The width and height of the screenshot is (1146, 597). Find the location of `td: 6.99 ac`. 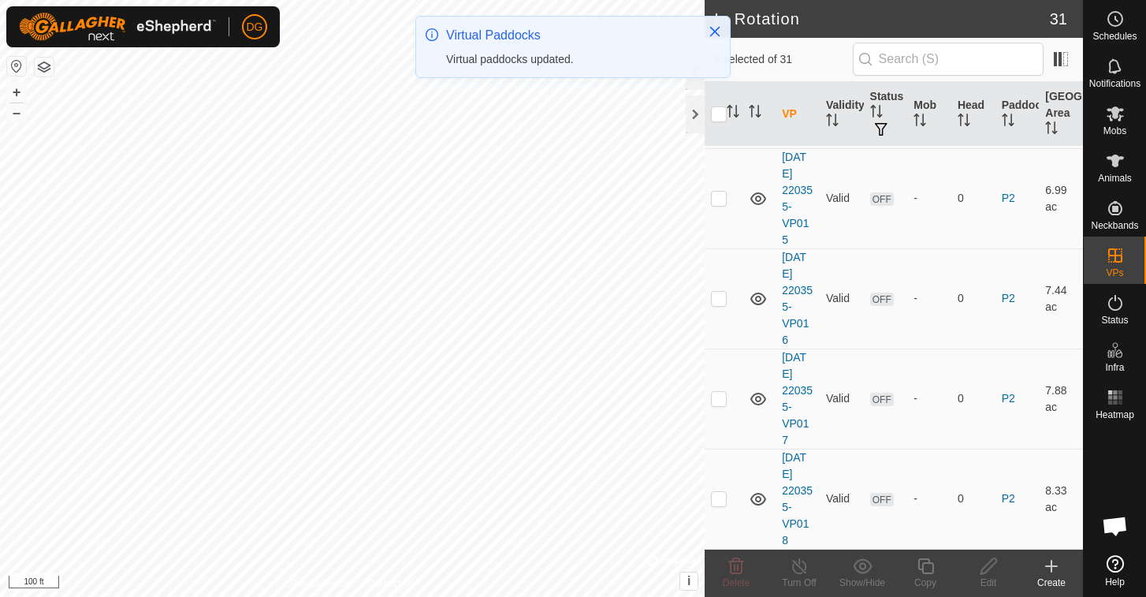

td: 6.99 ac is located at coordinates (1061, 198).